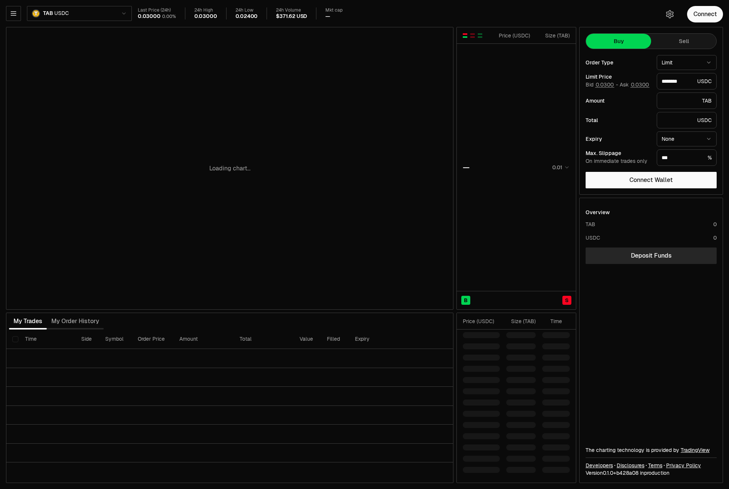 Image resolution: width=729 pixels, height=489 pixels. Describe the element at coordinates (203, 339) in the screenshot. I see `th: Amount` at that location.